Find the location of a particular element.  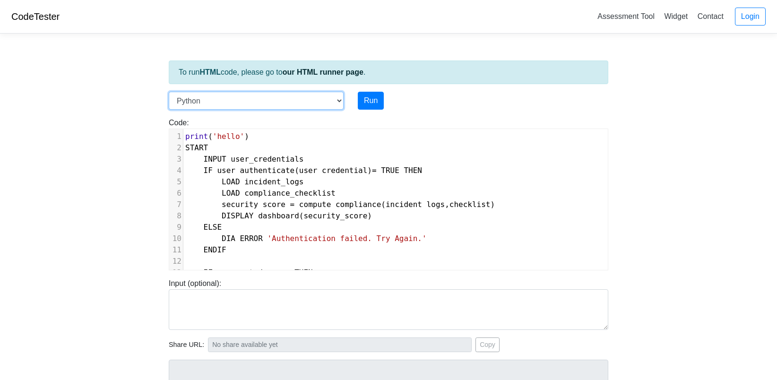

div: 2 is located at coordinates (176, 148).